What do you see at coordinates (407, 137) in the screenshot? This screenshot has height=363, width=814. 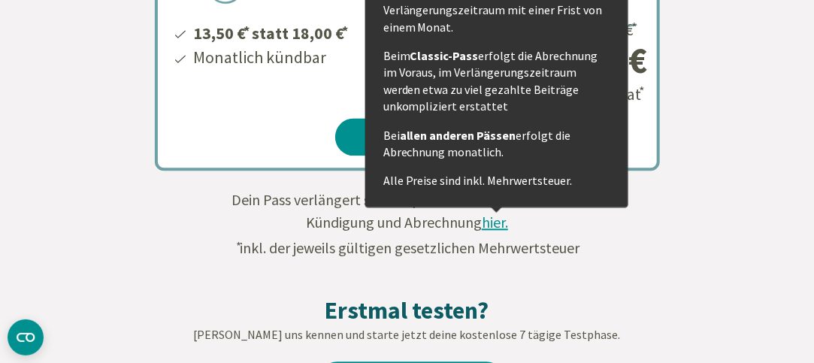 I see `a: Auswählen` at bounding box center [407, 137].